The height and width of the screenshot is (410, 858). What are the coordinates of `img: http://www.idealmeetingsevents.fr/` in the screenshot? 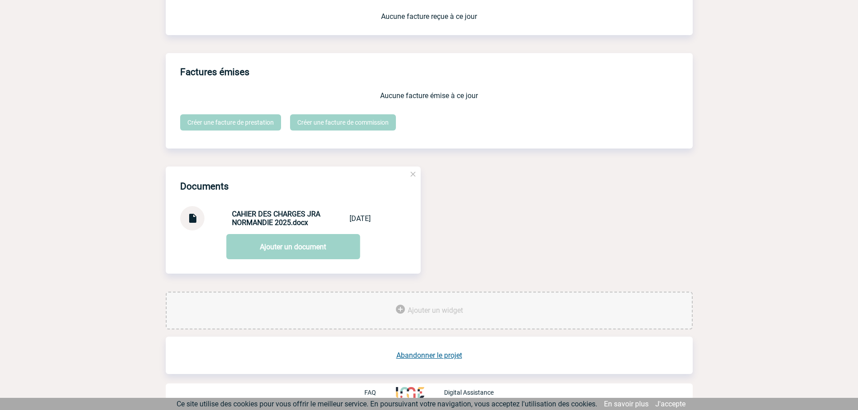 It's located at (410, 393).